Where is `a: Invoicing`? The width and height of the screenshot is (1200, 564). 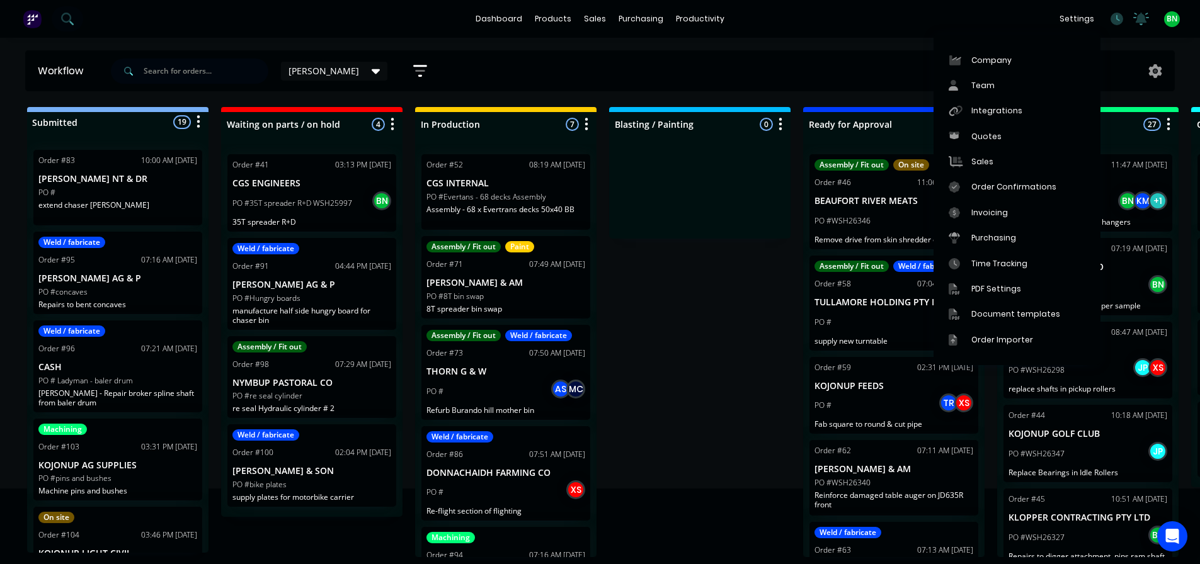 a: Invoicing is located at coordinates (1016, 213).